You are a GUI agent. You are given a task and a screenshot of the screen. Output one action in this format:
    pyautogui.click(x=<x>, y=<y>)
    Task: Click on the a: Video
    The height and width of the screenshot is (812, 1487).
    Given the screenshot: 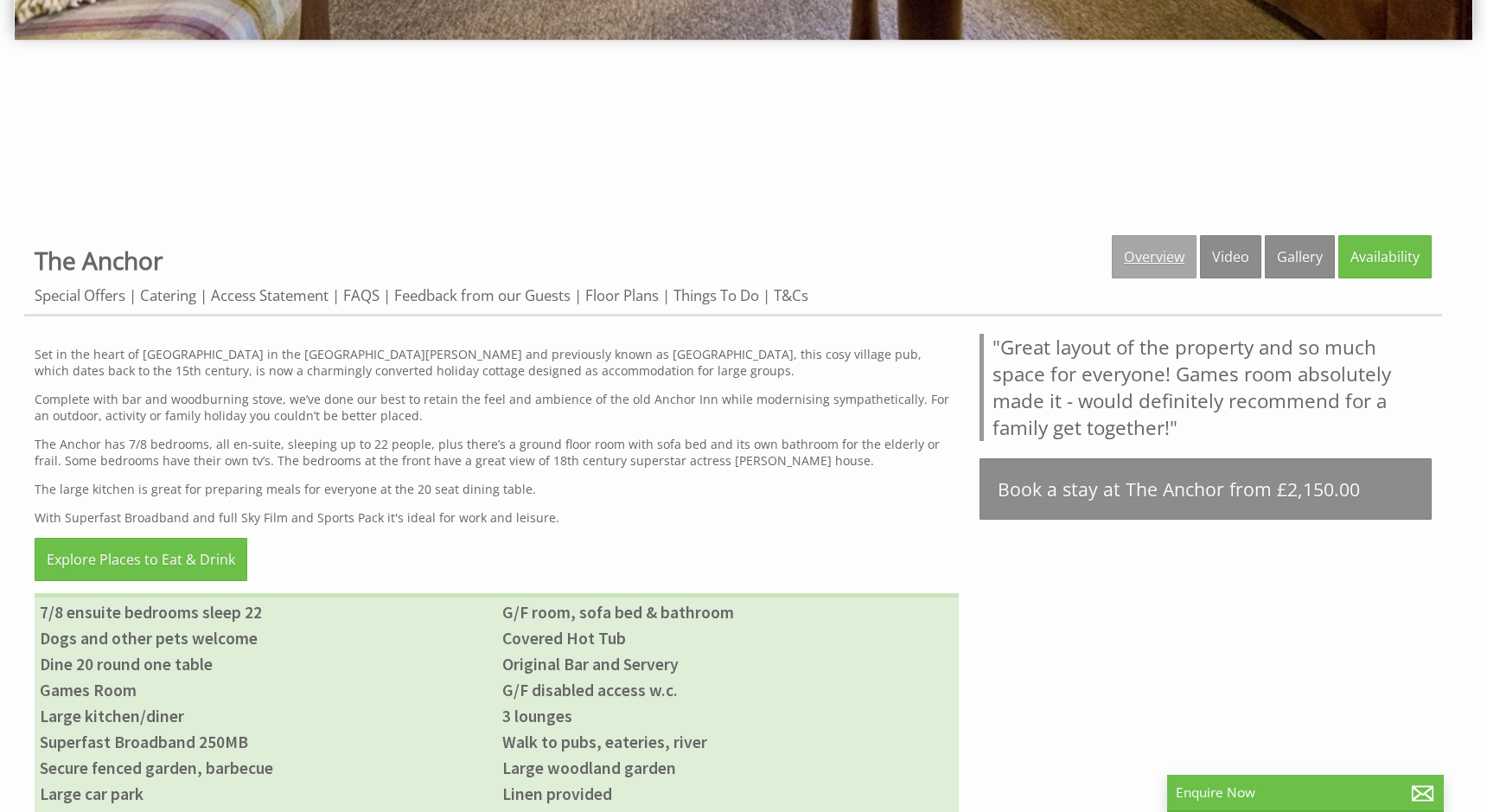 What is the action you would take?
    pyautogui.click(x=1230, y=257)
    